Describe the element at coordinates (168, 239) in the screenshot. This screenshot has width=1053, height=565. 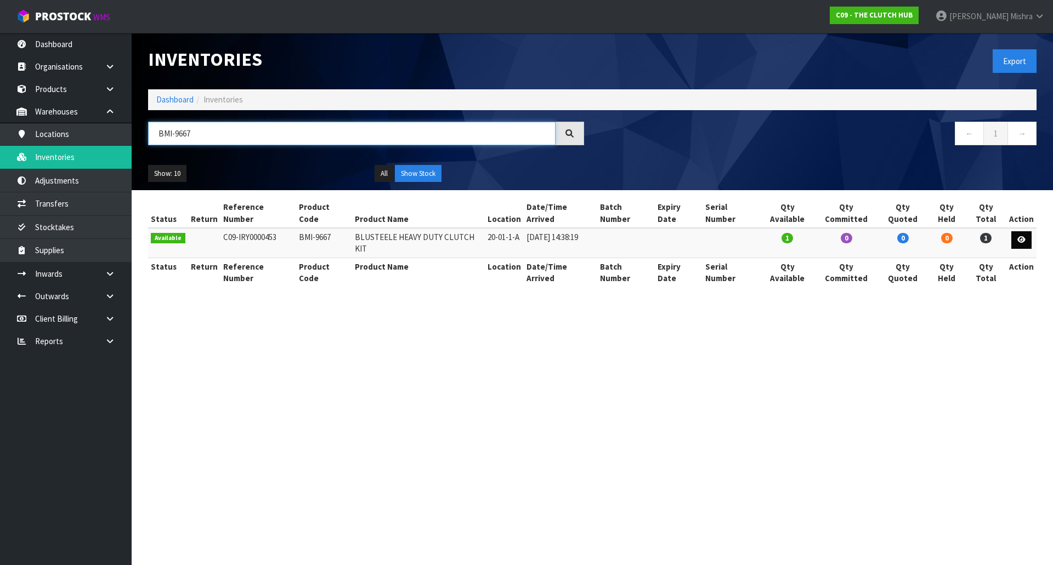
I see `span: Available` at that location.